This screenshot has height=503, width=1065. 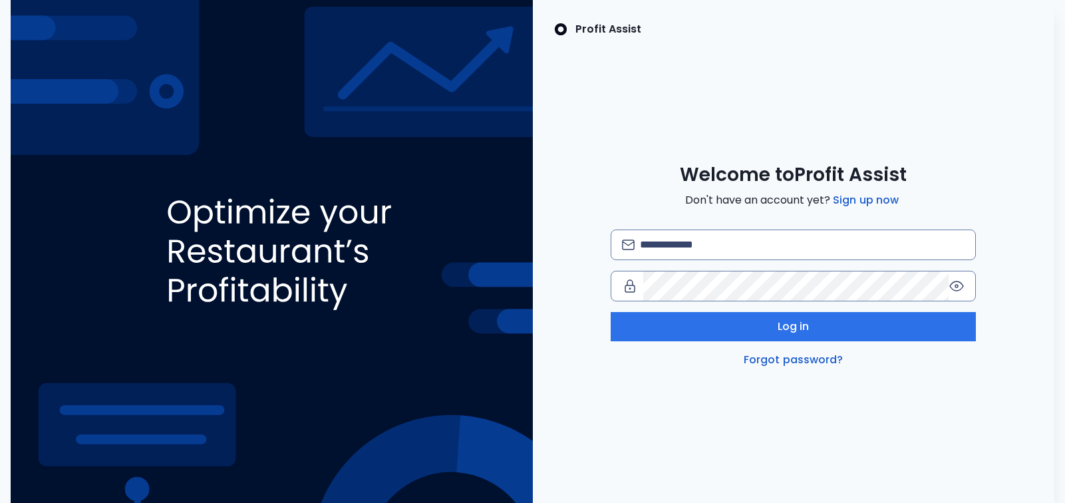 What do you see at coordinates (793, 200) in the screenshot?
I see `span: Don't have an account yet?` at bounding box center [793, 200].